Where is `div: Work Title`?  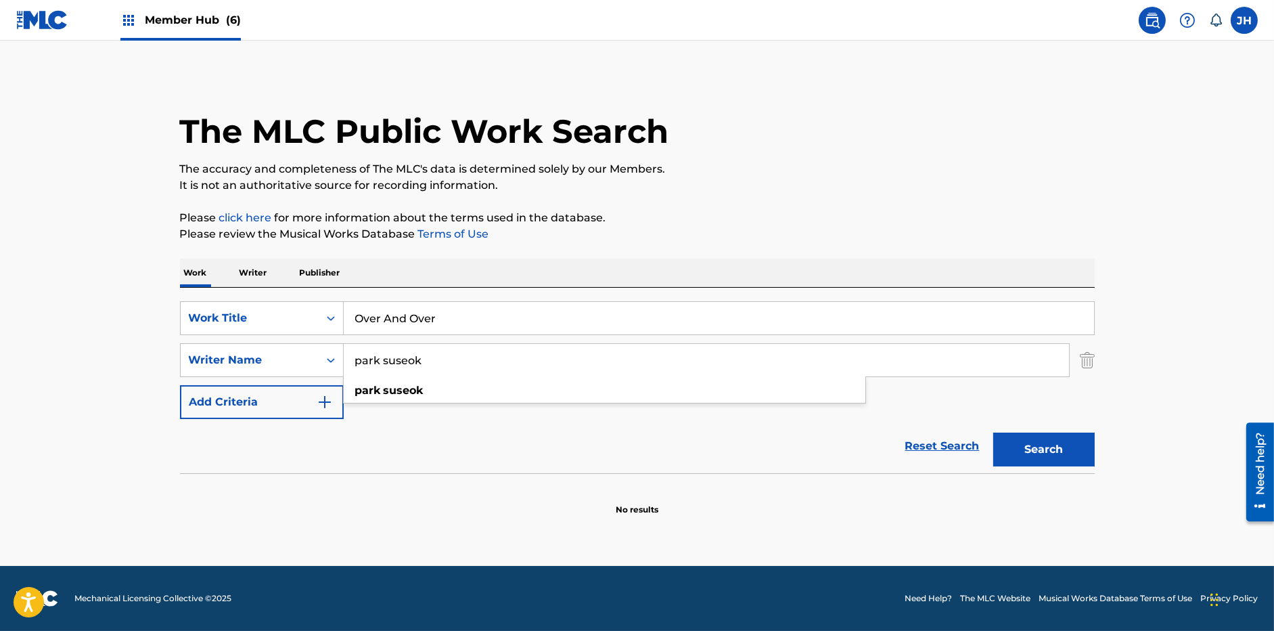
div: Work Title is located at coordinates (250, 318).